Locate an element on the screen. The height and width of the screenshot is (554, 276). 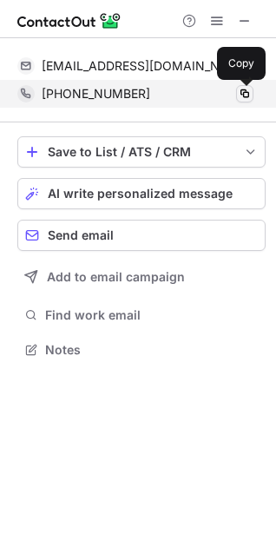
span: Send email is located at coordinates (81, 236).